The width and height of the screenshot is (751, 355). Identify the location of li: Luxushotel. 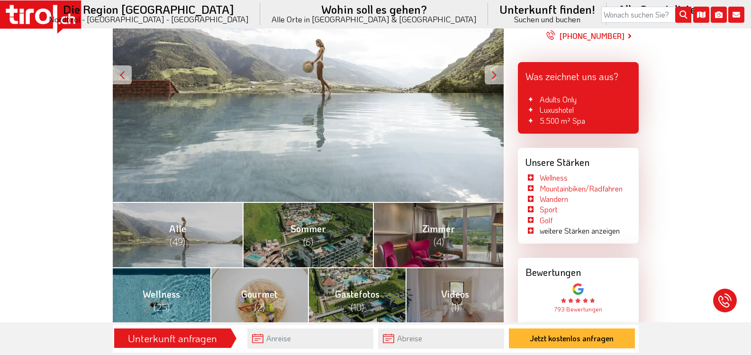
(578, 110).